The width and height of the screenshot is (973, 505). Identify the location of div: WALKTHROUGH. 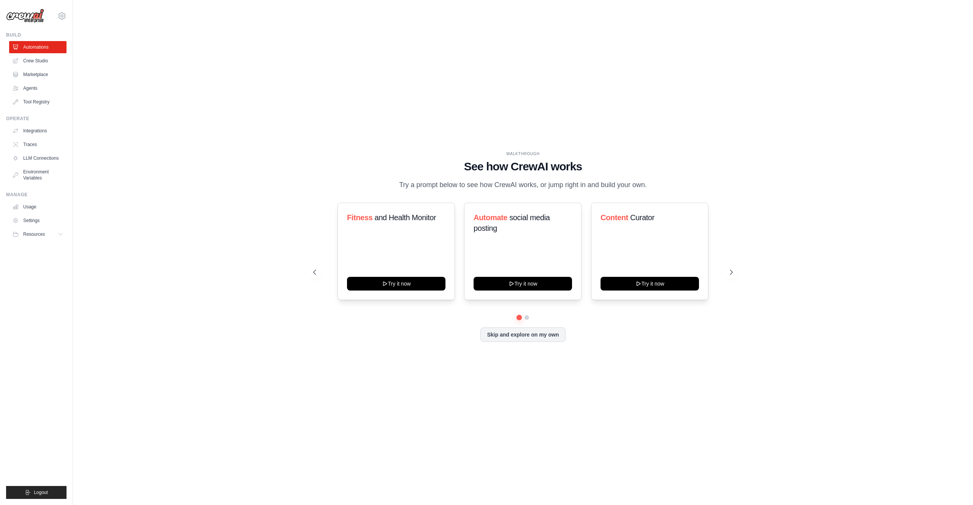
(523, 154).